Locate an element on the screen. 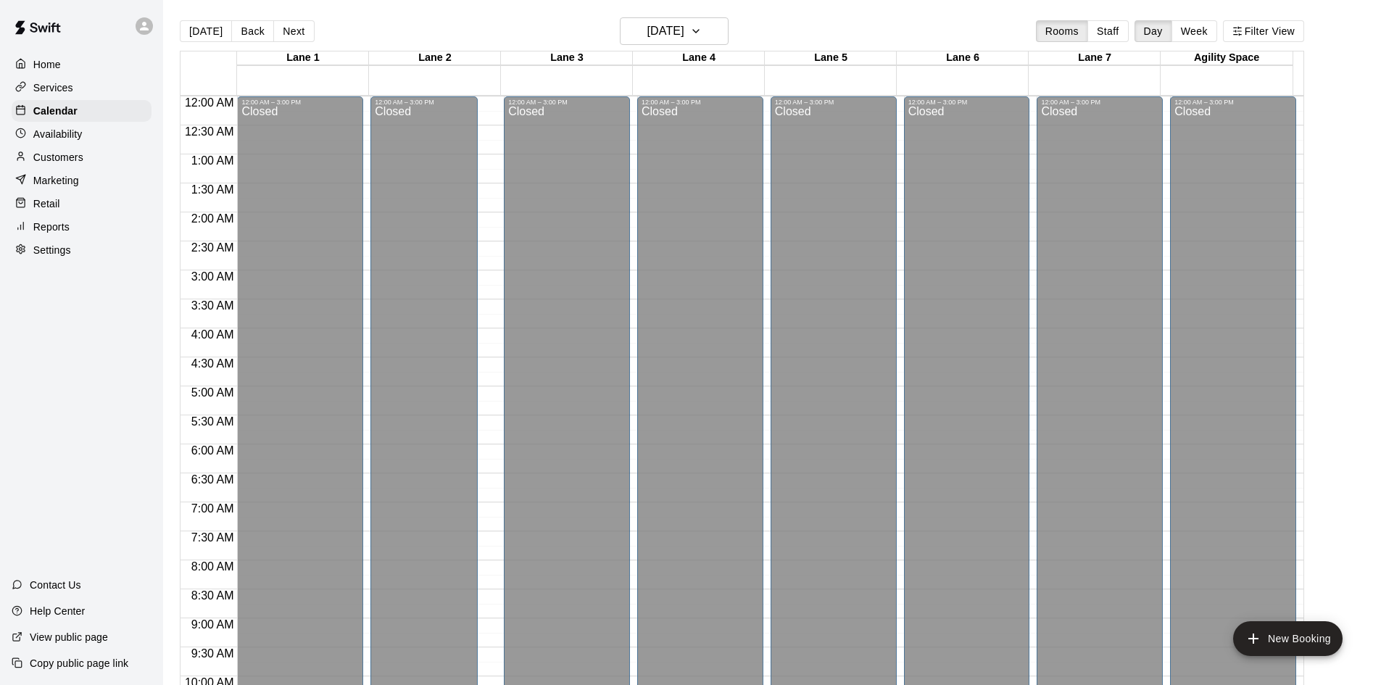 This screenshot has width=1381, height=685. a: Reports is located at coordinates (81, 227).